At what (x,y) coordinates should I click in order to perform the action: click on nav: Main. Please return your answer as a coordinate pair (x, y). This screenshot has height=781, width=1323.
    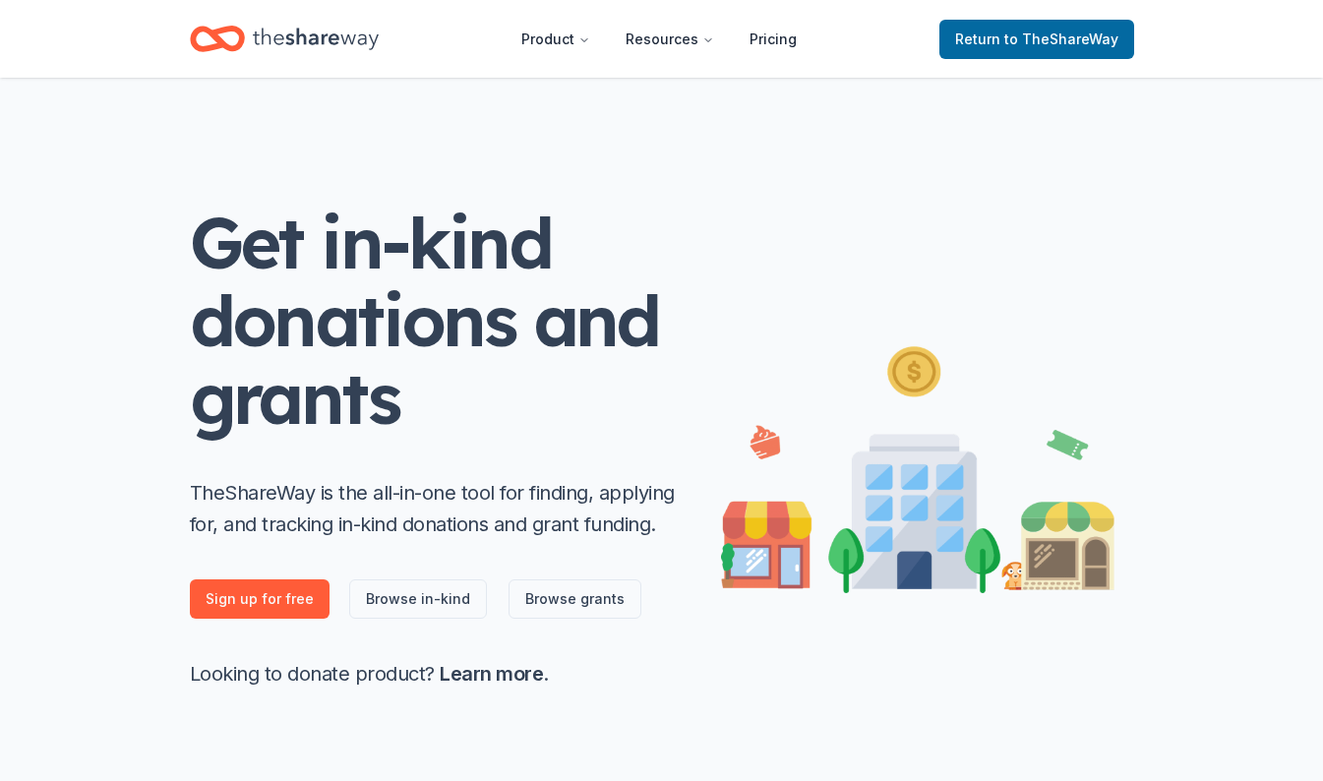
    Looking at the image, I should click on (659, 38).